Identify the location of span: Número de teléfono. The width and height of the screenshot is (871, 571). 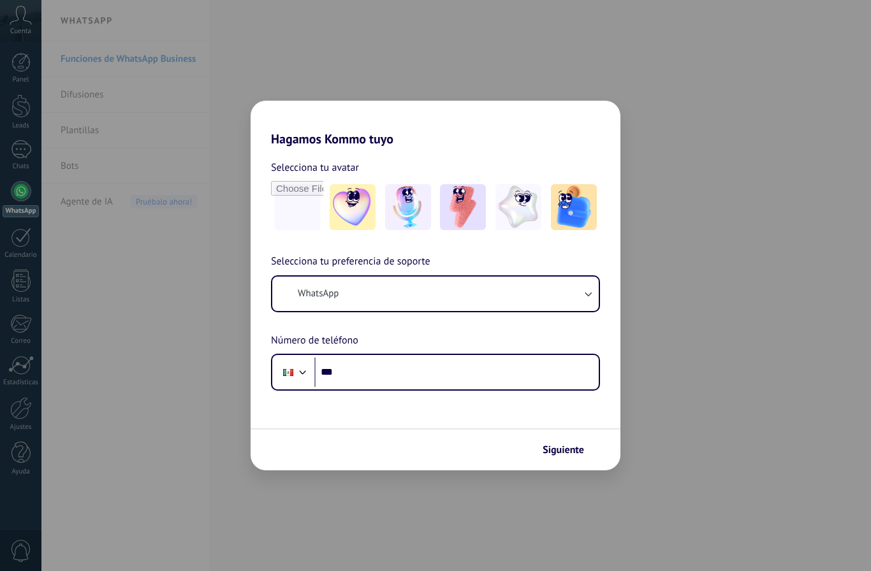
(314, 341).